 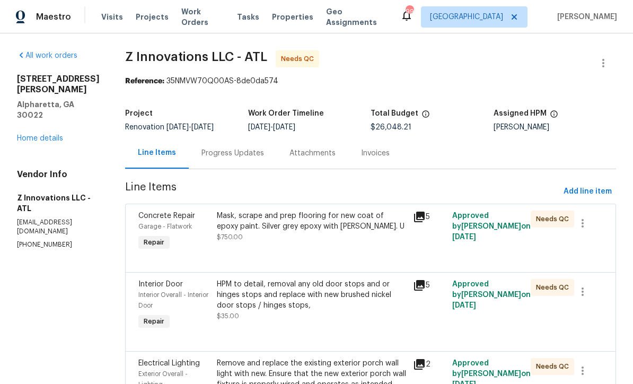 What do you see at coordinates (554, 117) in the screenshot?
I see `span: The hpm assigned to this work order.` at bounding box center [554, 117].